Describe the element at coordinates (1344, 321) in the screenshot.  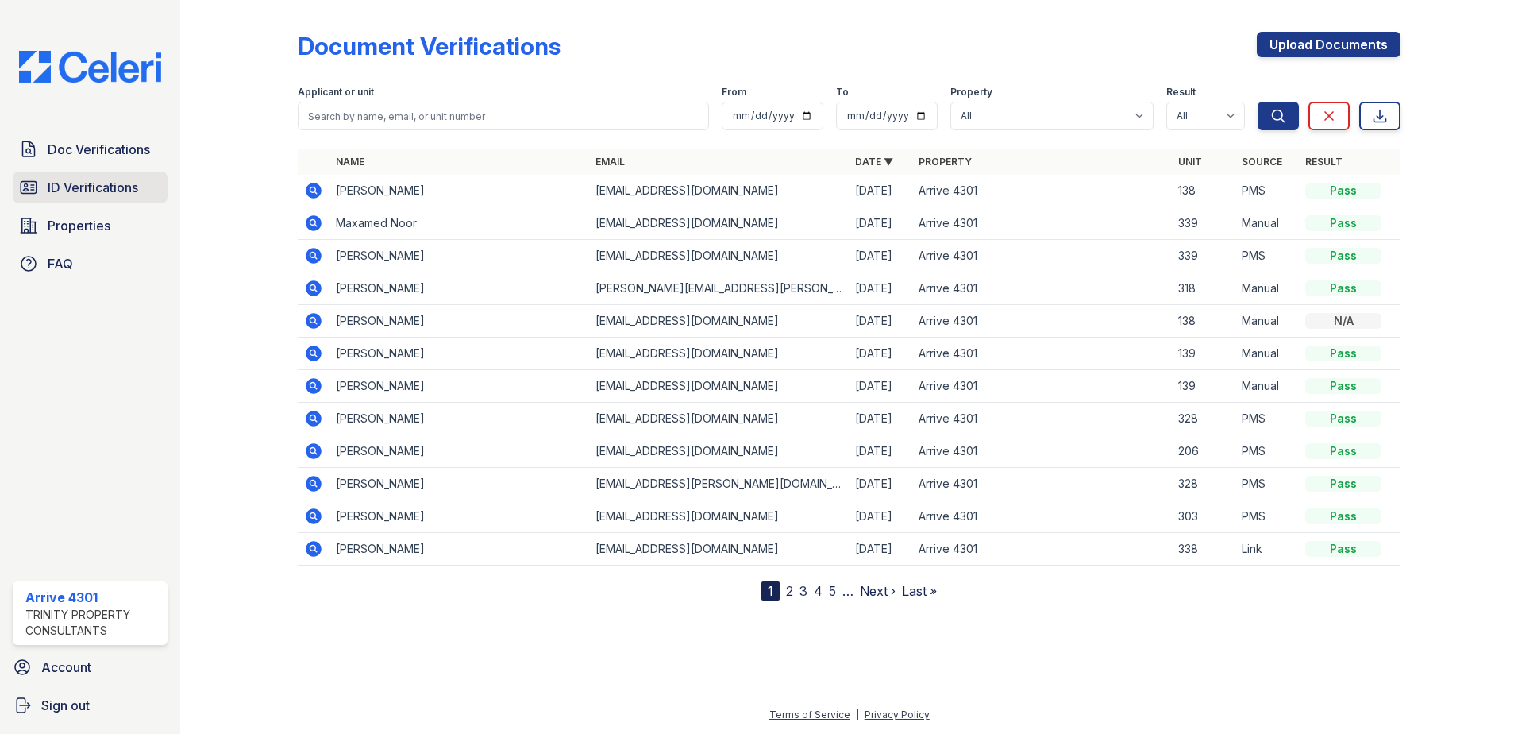
I see `div: N/A` at that location.